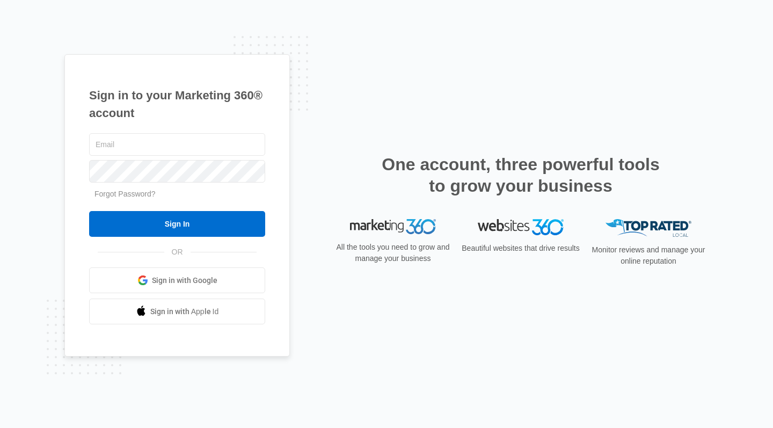 Image resolution: width=773 pixels, height=428 pixels. What do you see at coordinates (520, 226) in the screenshot?
I see `img: Websites 360` at bounding box center [520, 226].